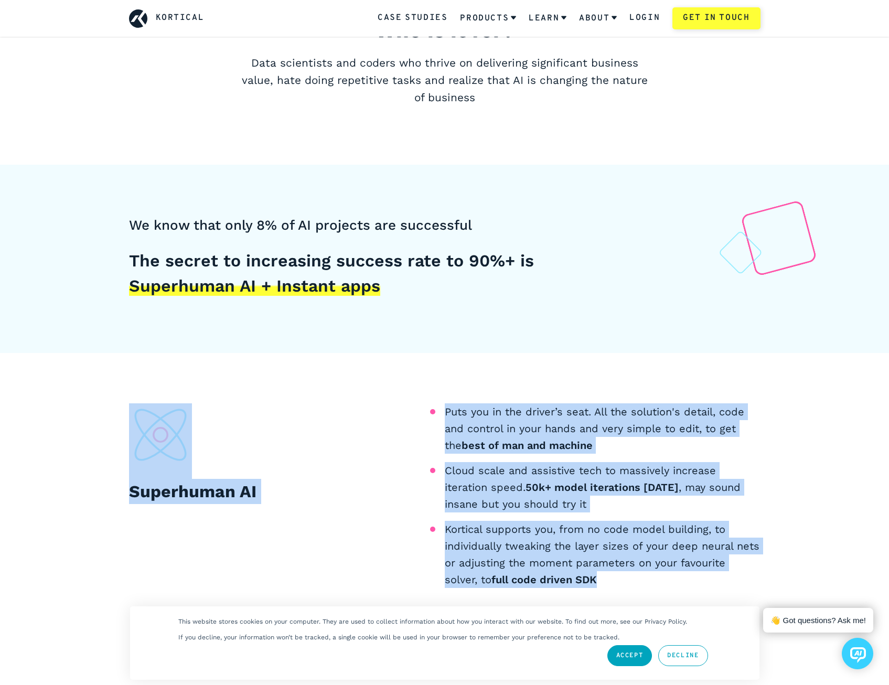  I want to click on a: Kortical, so click(180, 18).